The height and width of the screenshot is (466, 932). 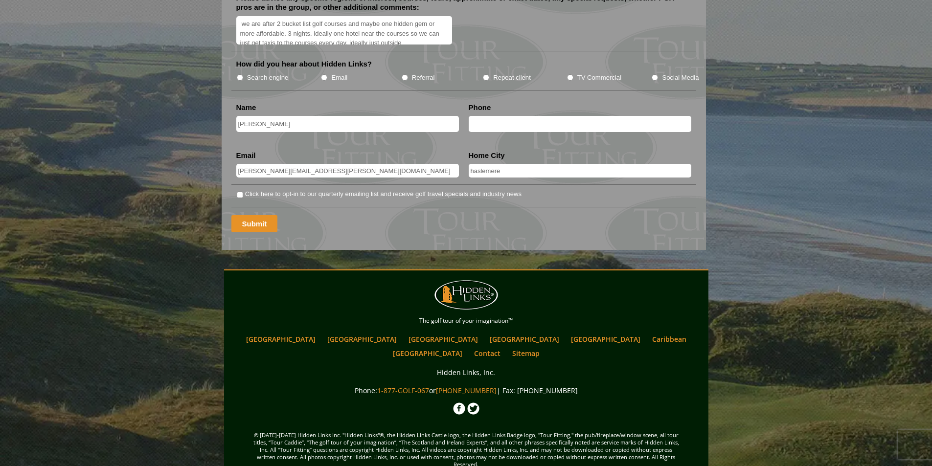 What do you see at coordinates (246, 108) in the screenshot?
I see `label: Name` at bounding box center [246, 108].